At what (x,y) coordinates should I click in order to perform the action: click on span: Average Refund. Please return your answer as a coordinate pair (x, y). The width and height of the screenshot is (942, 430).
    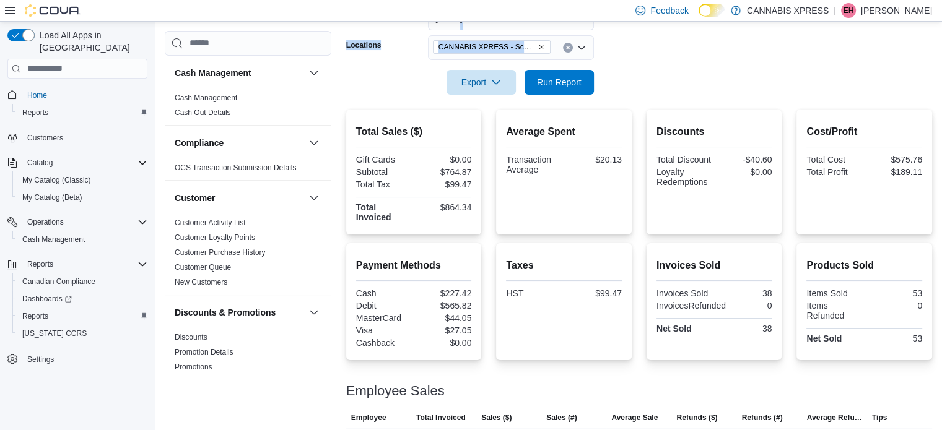
    Looking at the image, I should click on (834, 418).